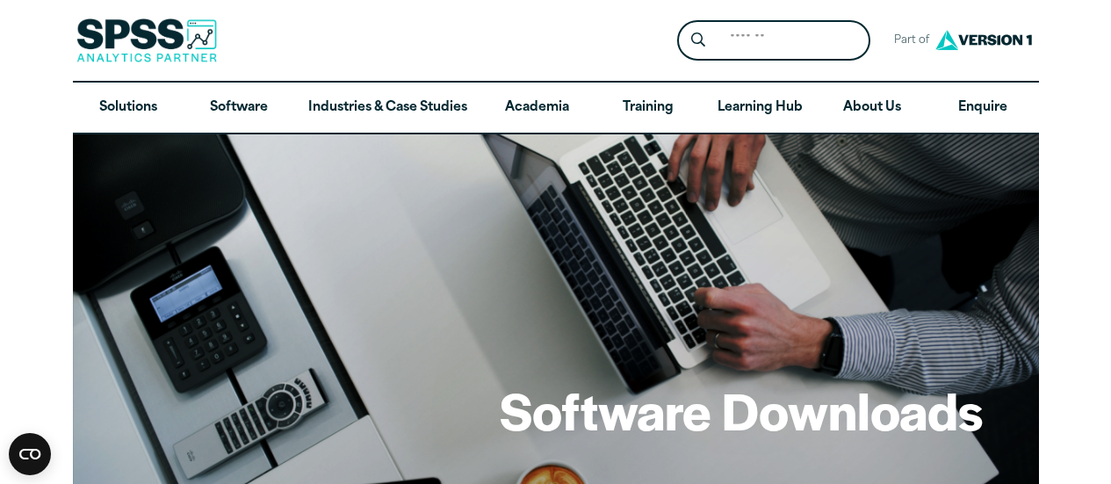 The width and height of the screenshot is (1111, 484). Describe the element at coordinates (147, 40) in the screenshot. I see `img: SPSS Analytics Partner` at that location.